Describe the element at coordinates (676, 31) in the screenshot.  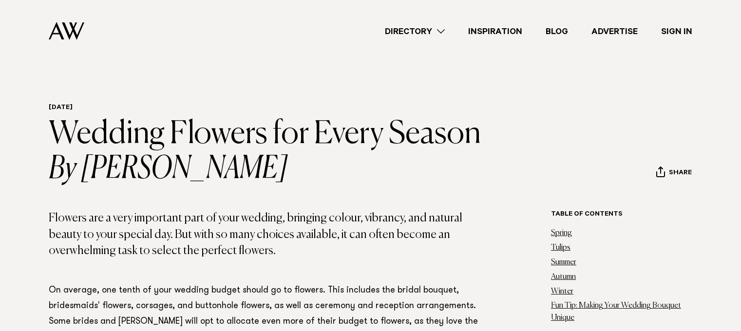
I see `a: Sign In` at that location.